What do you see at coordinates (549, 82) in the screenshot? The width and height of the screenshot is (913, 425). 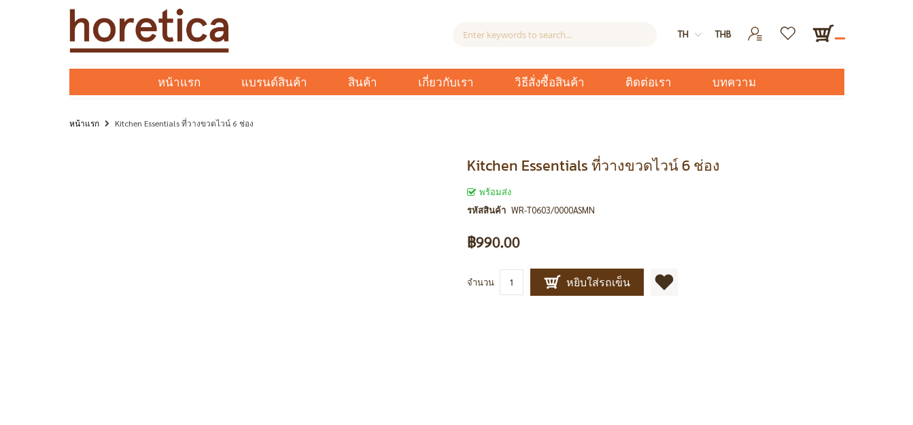 I see `a: วิธีสั่งซื้อสินค้า` at bounding box center [549, 82].